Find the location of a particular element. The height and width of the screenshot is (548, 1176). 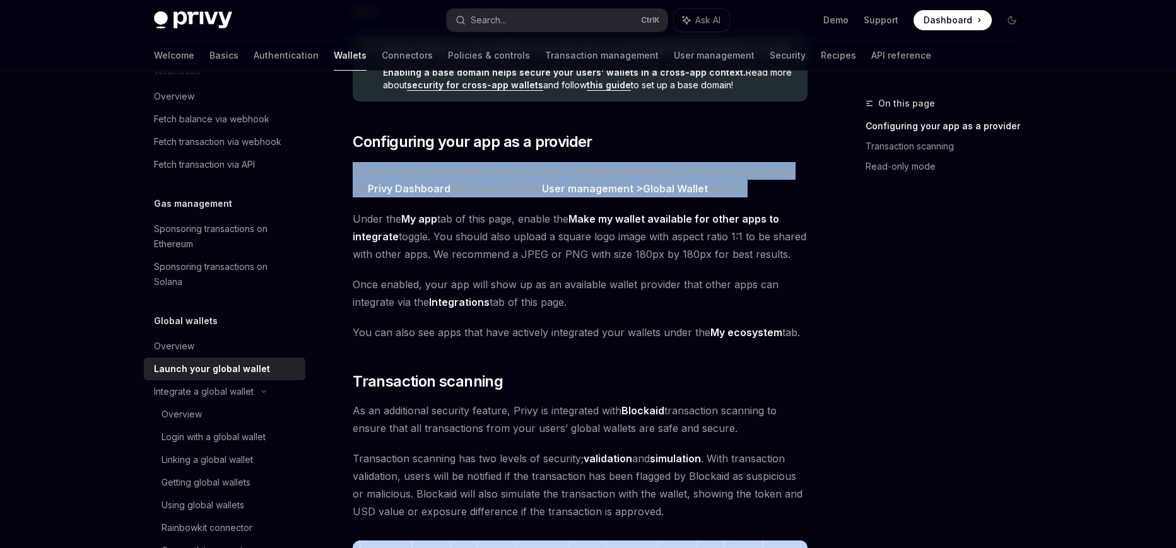

a: this guide is located at coordinates (609, 85).